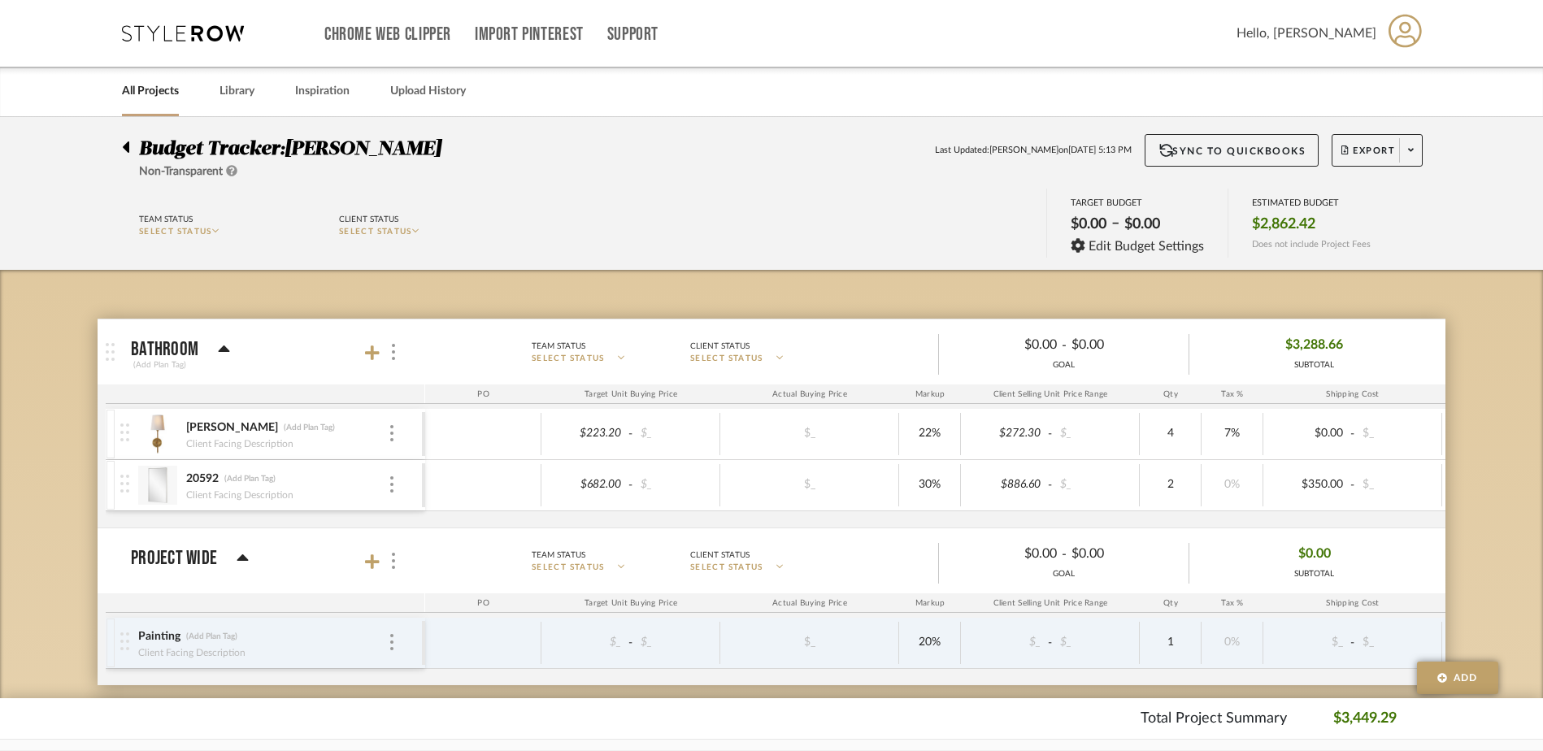 This screenshot has height=751, width=1543. I want to click on div: Painting, so click(159, 637).